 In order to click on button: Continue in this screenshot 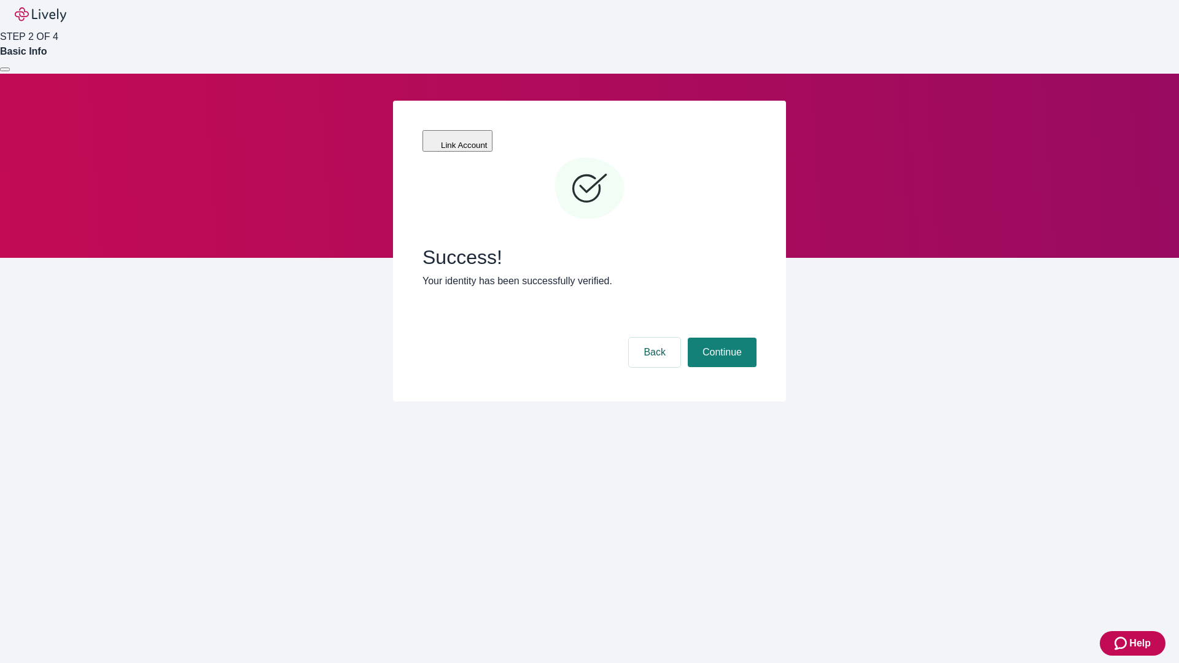, I will do `click(722, 353)`.